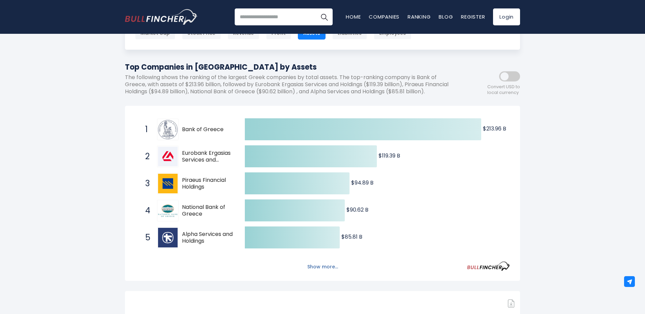 The width and height of the screenshot is (645, 314). What do you see at coordinates (145, 210) in the screenshot?
I see `span: 4` at bounding box center [145, 210].